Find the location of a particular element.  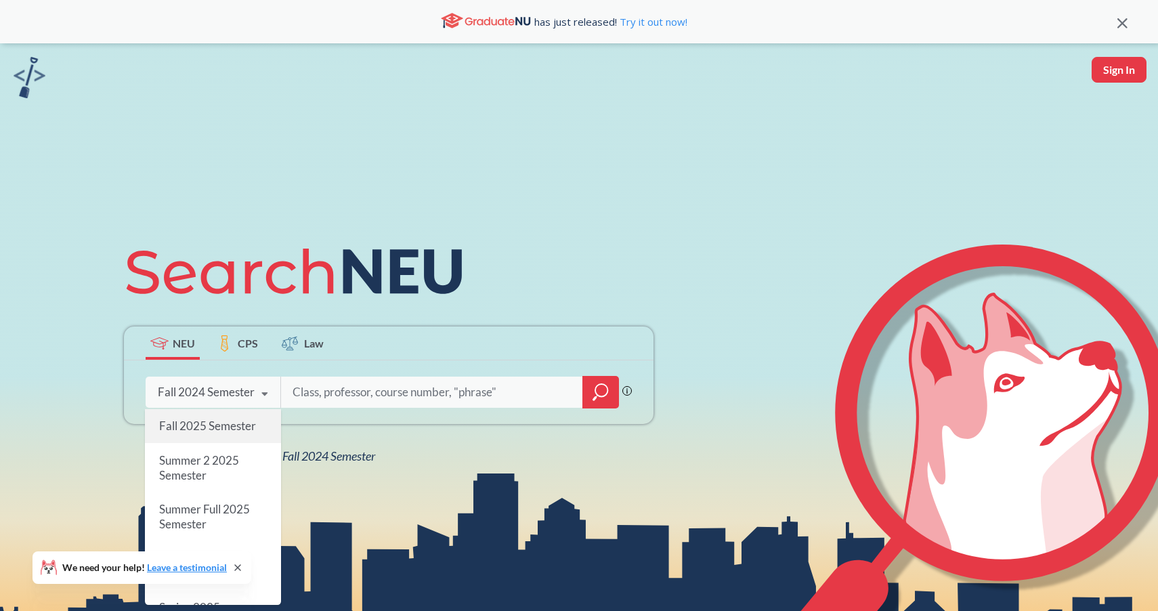

span: CPS is located at coordinates (248, 343).